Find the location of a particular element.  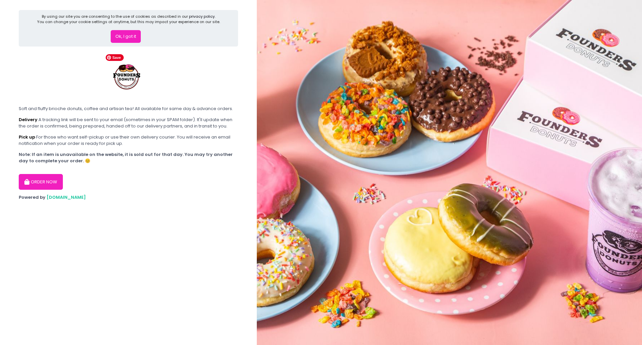

div: Soft and fluffy brioche donuts, coffee and artisan tea! All available for same day & advance orders. is located at coordinates (128, 109).